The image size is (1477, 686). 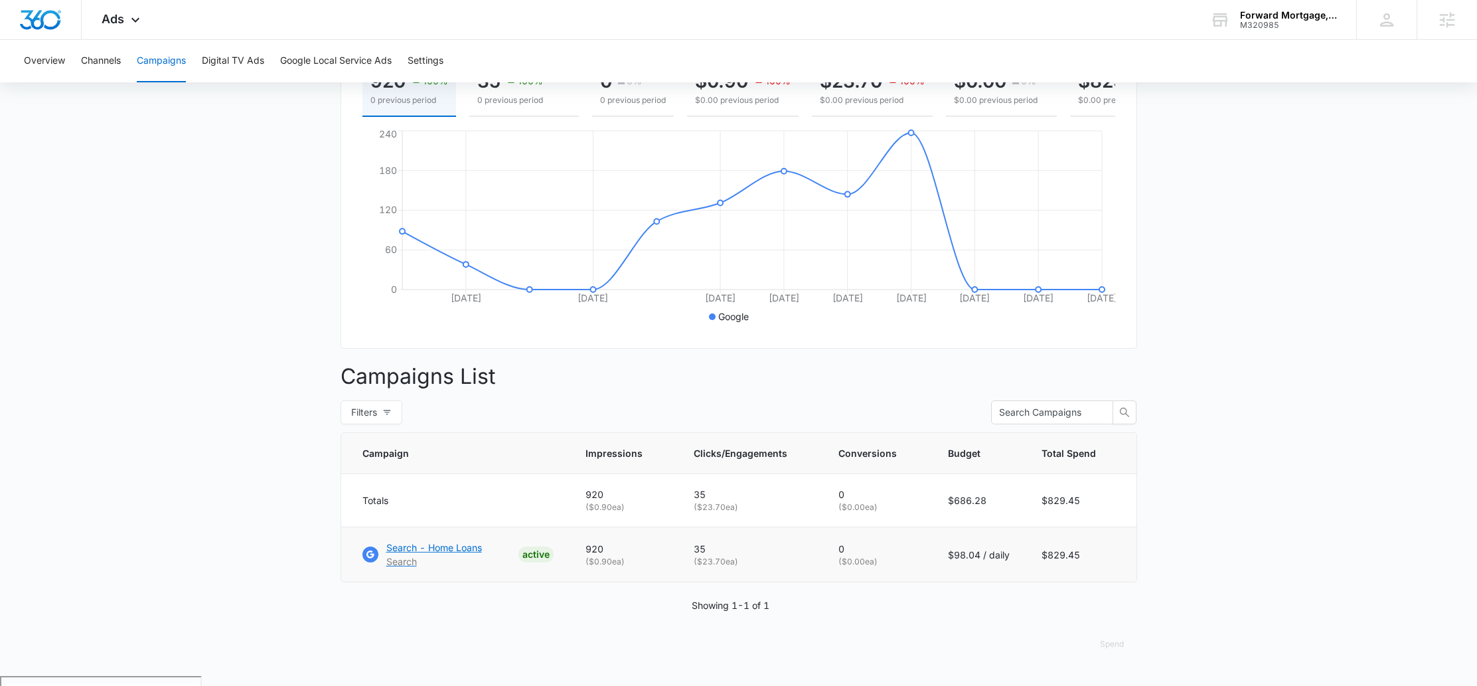 What do you see at coordinates (1069, 453) in the screenshot?
I see `span: Total Spend` at bounding box center [1069, 453].